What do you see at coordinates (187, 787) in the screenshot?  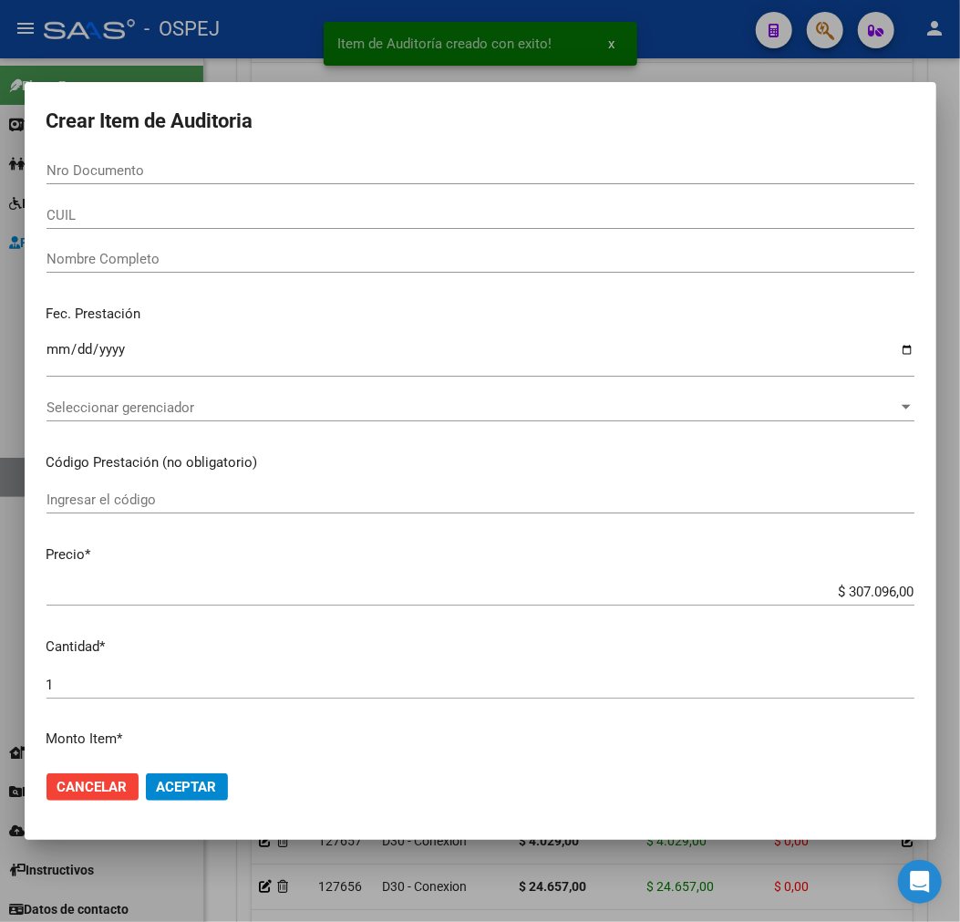 I see `span: Aceptar` at bounding box center [187, 787].